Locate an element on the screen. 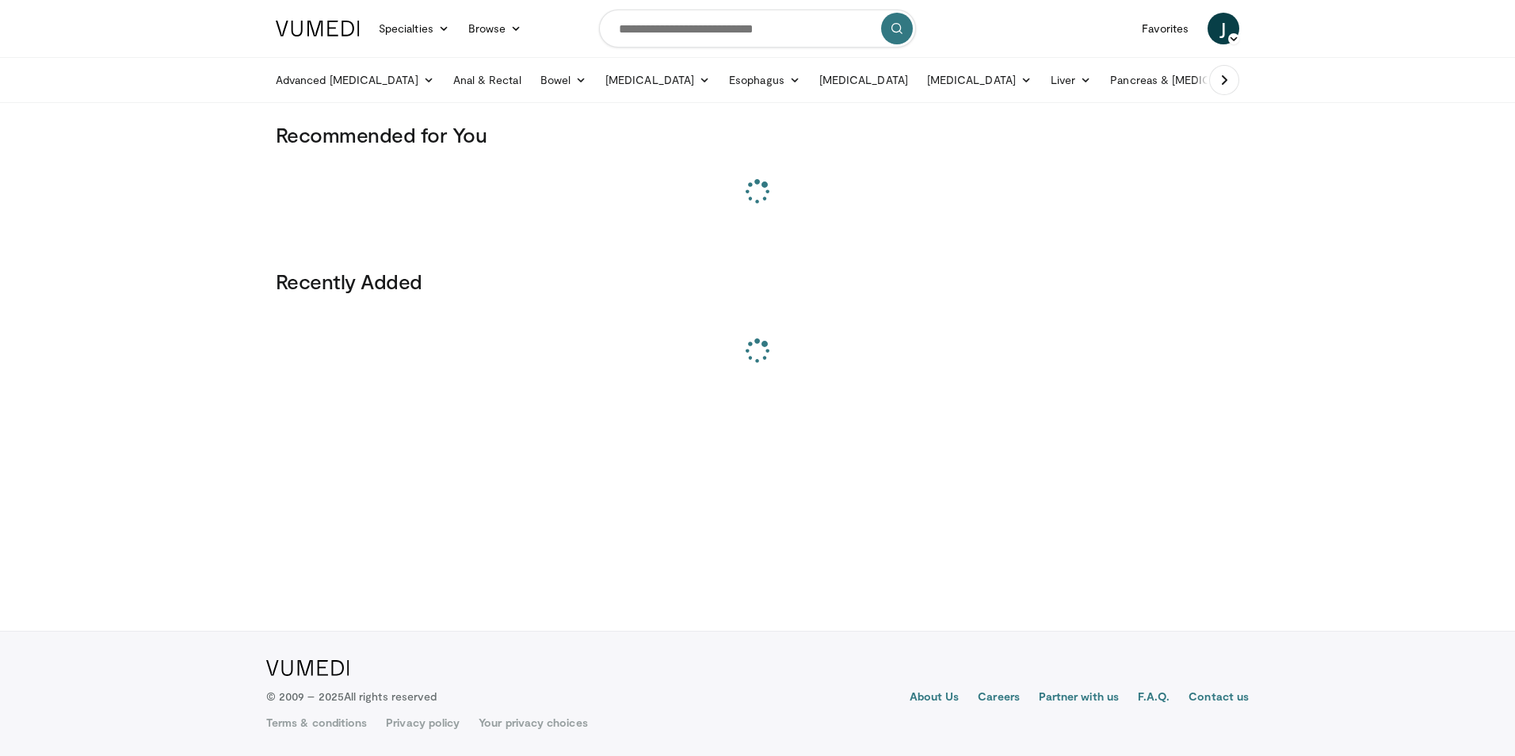 The width and height of the screenshot is (1515, 756). a: Your privacy choices is located at coordinates (532, 723).